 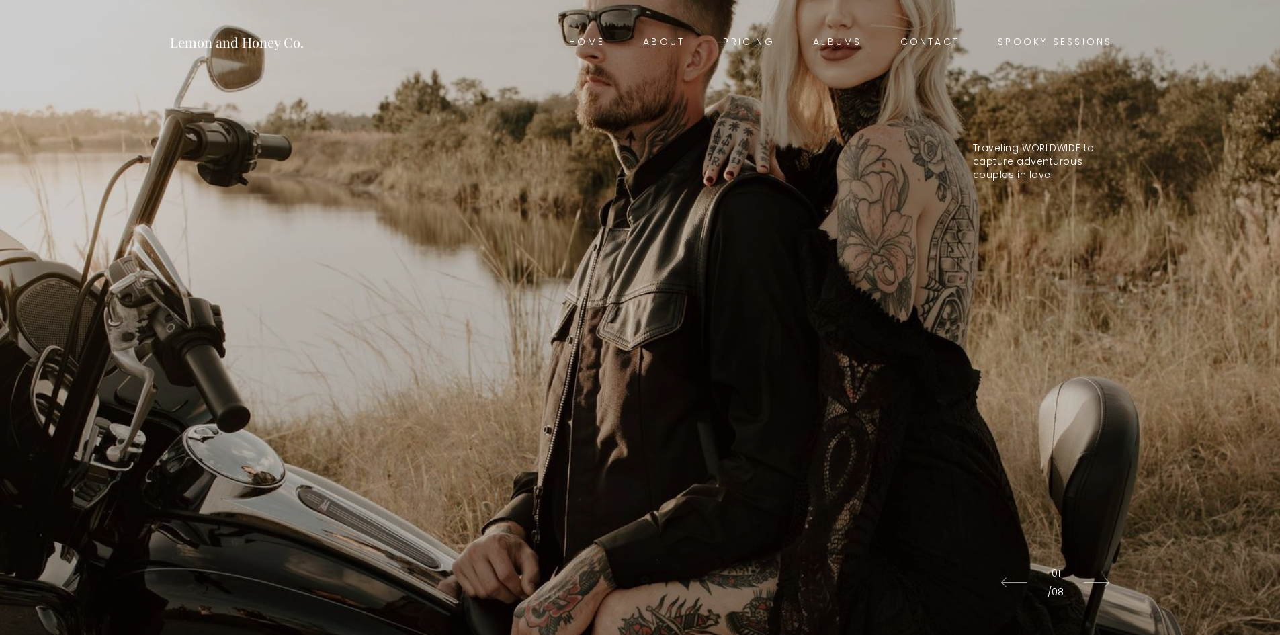 What do you see at coordinates (237, 42) in the screenshot?
I see `span: Lemon and Honey Co.` at bounding box center [237, 42].